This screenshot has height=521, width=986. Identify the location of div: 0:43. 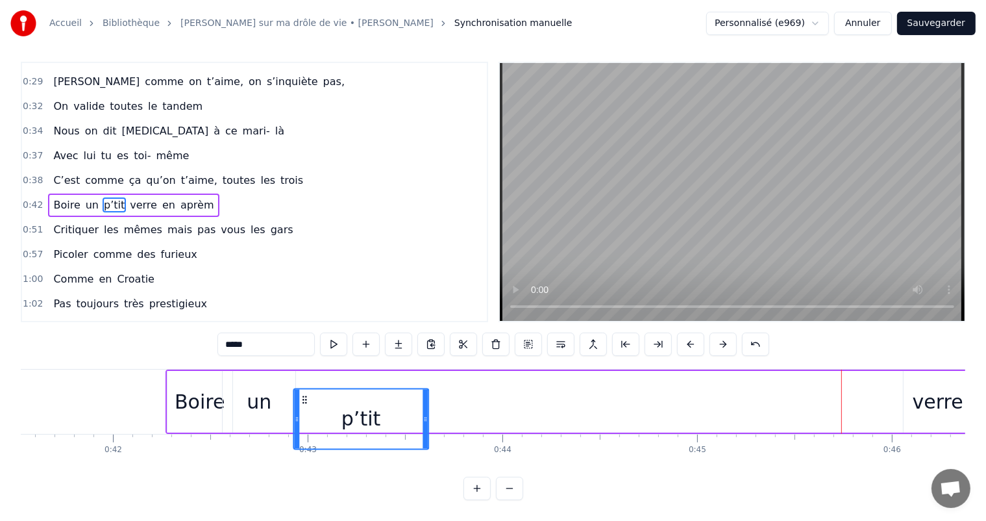
(308, 450).